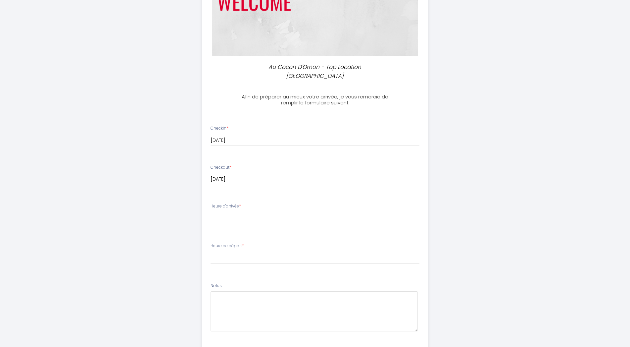 This screenshot has height=347, width=630. I want to click on label: Heure de départ, so click(227, 246).